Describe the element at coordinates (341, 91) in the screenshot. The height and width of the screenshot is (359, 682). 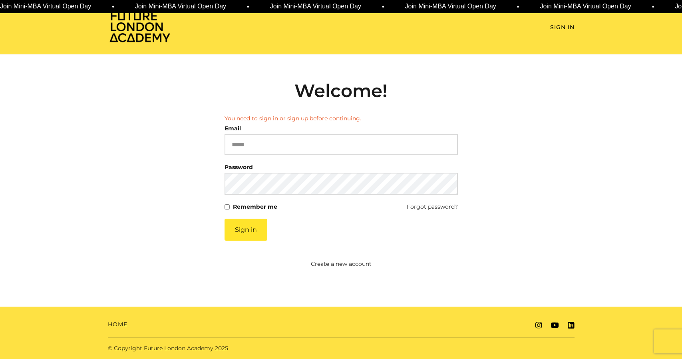
I see `h2: Welcome!` at that location.